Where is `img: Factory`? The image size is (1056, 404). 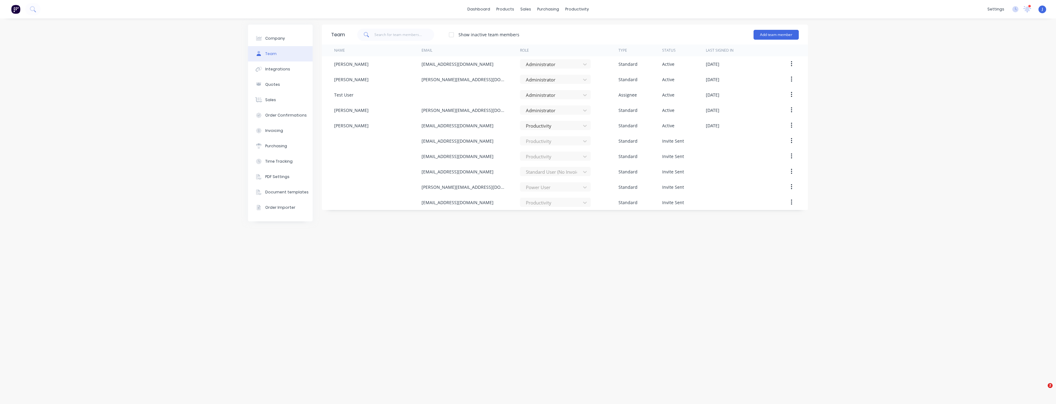
img: Factory is located at coordinates (16, 9).